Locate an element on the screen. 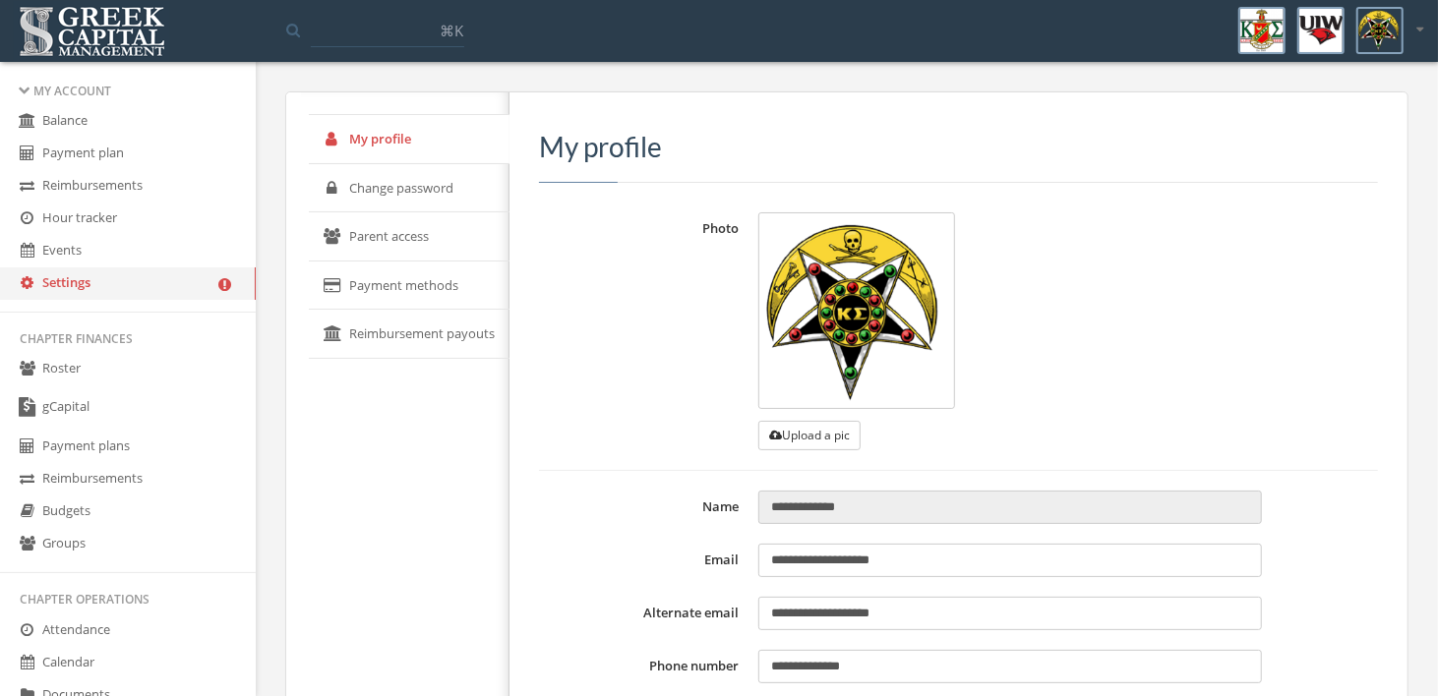  label: Phone number is located at coordinates (643, 667).